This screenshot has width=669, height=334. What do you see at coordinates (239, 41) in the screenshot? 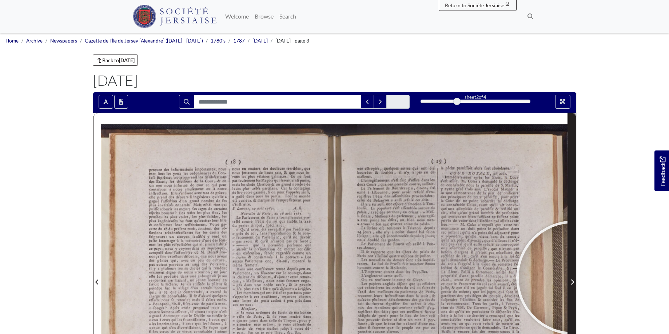
I see `a: 1787` at bounding box center [239, 41].